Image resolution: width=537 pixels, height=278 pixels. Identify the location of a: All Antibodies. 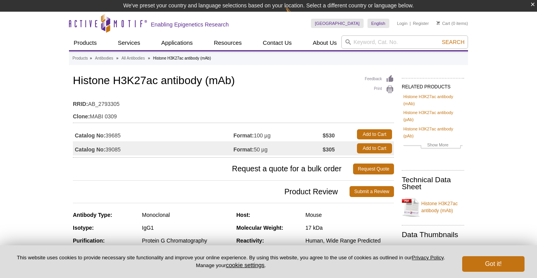
(133, 58).